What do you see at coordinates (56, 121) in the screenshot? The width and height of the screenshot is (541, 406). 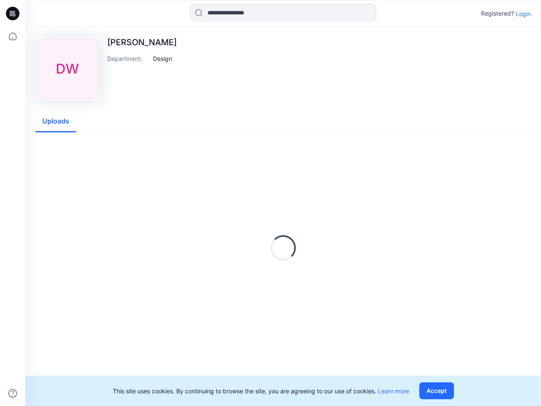 I see `button: Uploads` at bounding box center [56, 121].